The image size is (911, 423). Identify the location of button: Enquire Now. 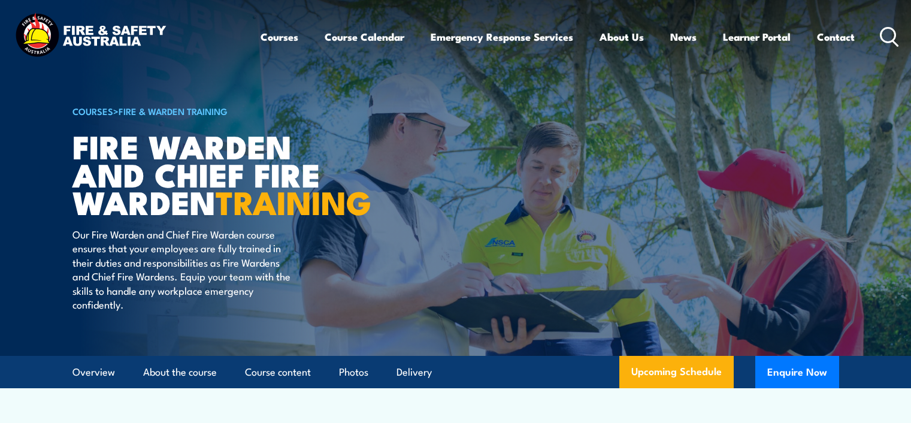
(798, 372).